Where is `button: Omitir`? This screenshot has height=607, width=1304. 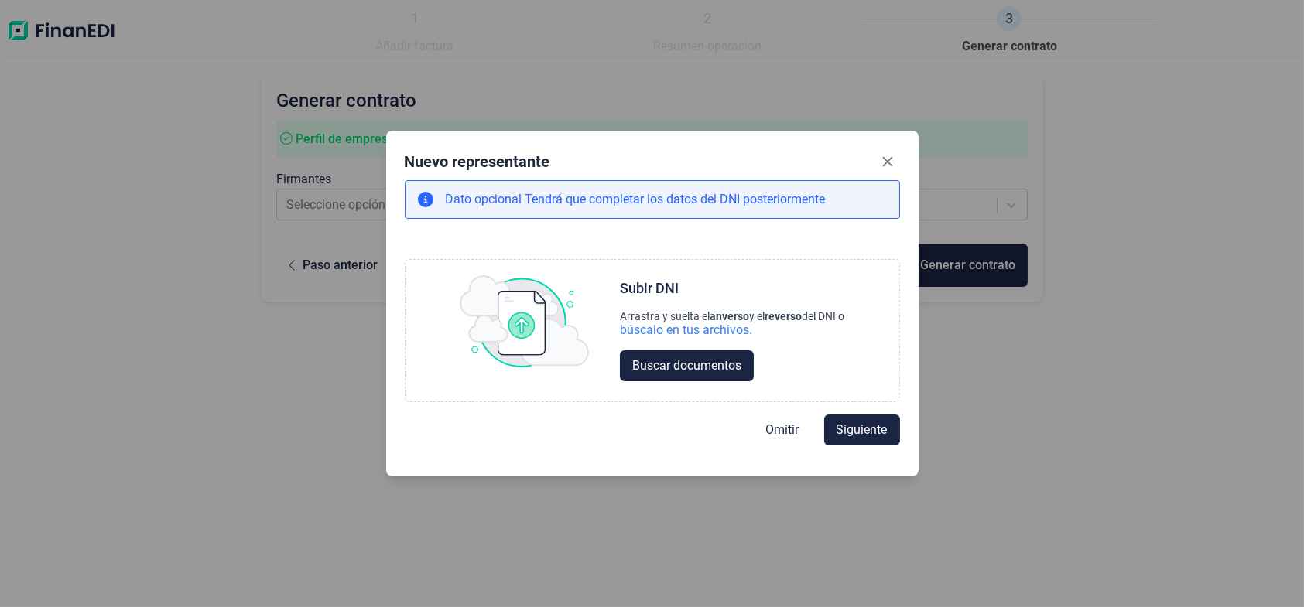
button: Omitir is located at coordinates (782, 430).